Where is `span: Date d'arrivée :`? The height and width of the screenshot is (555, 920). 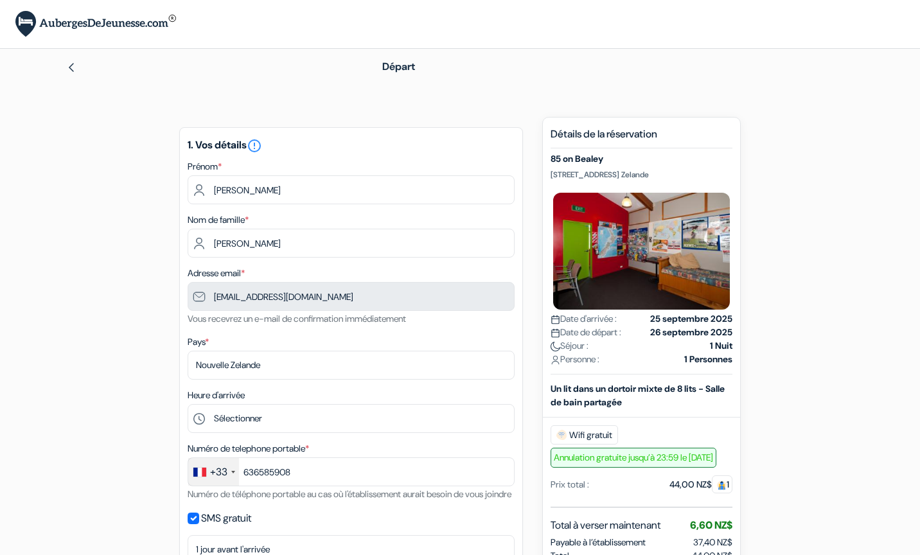
span: Date d'arrivée : is located at coordinates (583, 319).